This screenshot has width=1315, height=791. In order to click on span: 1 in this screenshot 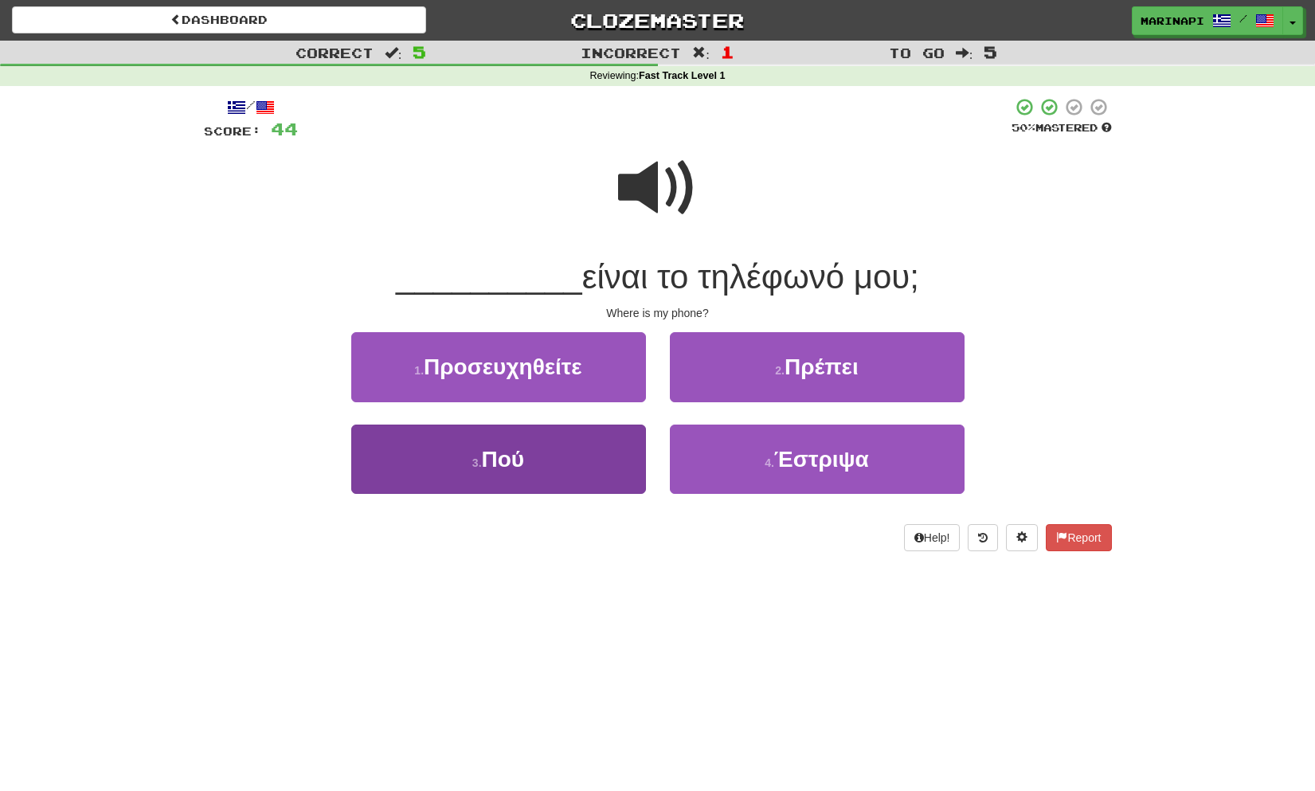, I will do `click(727, 52)`.